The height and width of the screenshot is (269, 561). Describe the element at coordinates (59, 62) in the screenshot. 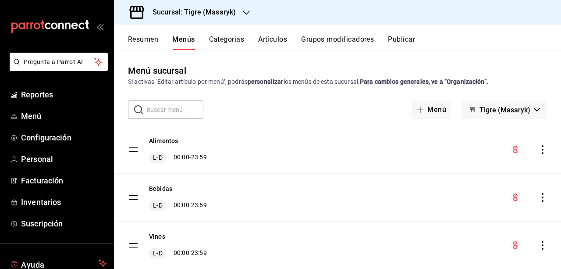

I see `span: Pregunta a Parrot AI` at that location.